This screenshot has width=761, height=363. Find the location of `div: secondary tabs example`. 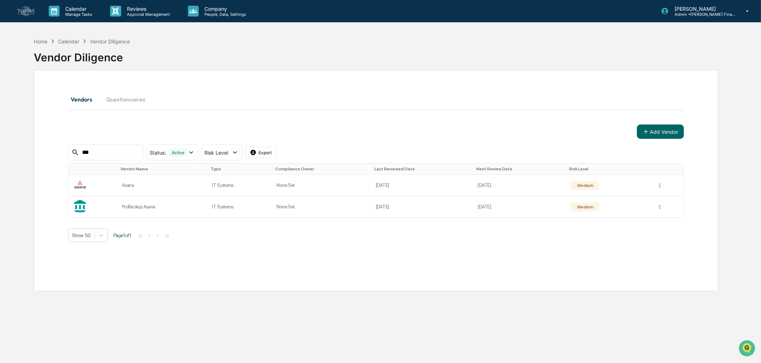

div: secondary tabs example is located at coordinates (376, 99).